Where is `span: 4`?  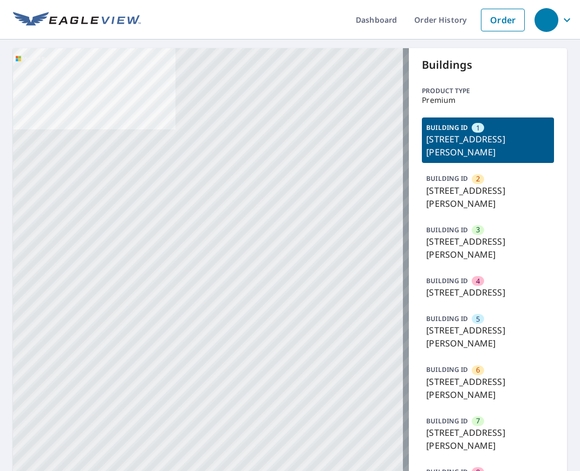
span: 4 is located at coordinates (478, 281).